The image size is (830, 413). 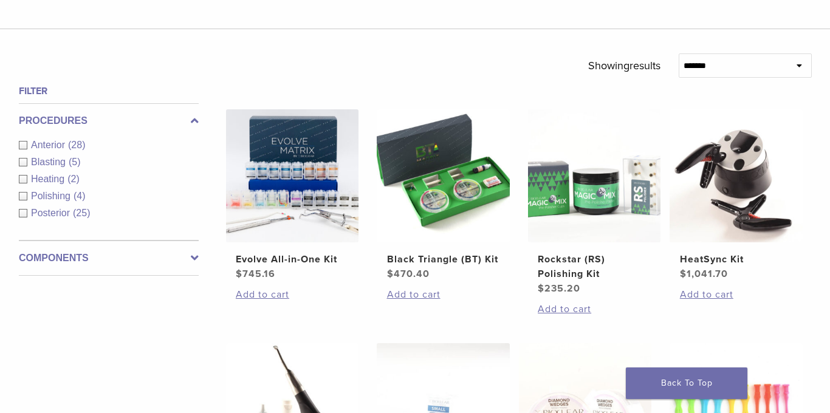 I want to click on span: Anterior, so click(x=49, y=145).